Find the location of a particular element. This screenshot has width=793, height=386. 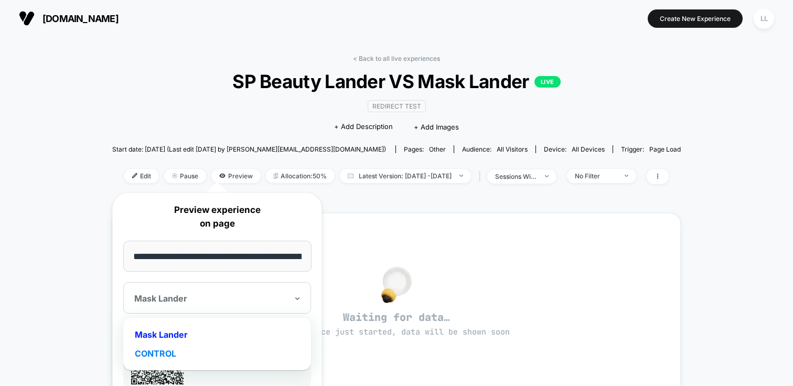

span: Pause is located at coordinates (185, 176).